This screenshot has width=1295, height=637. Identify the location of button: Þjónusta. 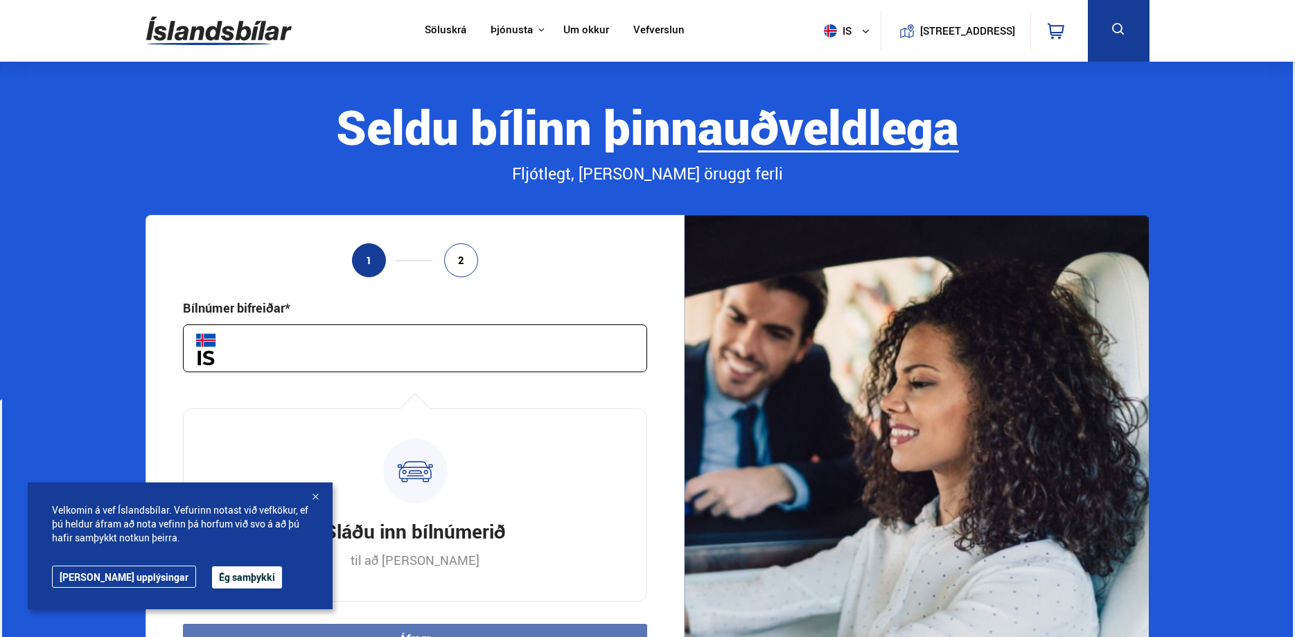
(512, 30).